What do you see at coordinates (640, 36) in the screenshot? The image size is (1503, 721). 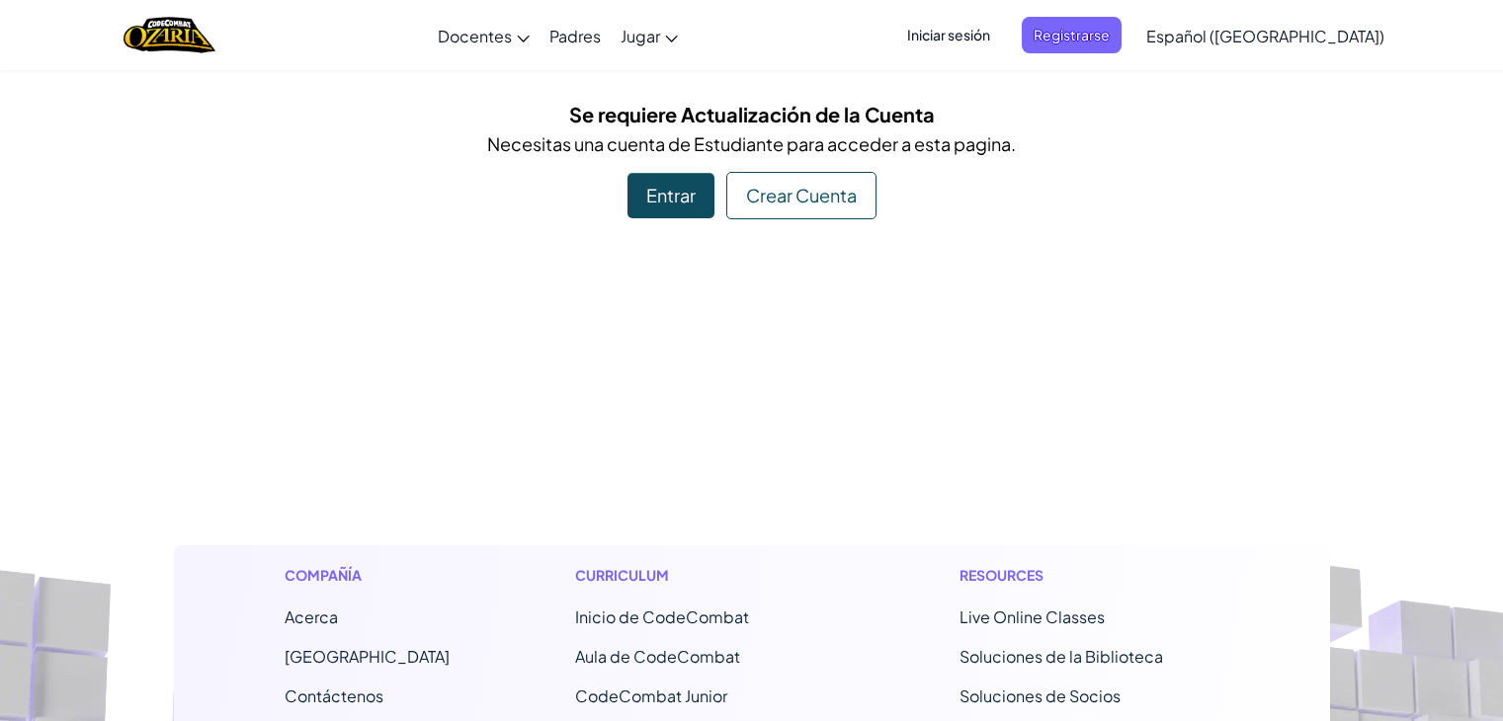 I see `span: Jugar` at bounding box center [640, 36].